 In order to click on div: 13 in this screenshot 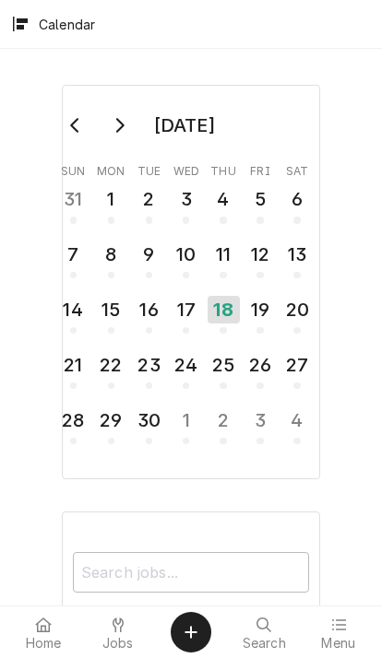, I will do `click(297, 254)`.